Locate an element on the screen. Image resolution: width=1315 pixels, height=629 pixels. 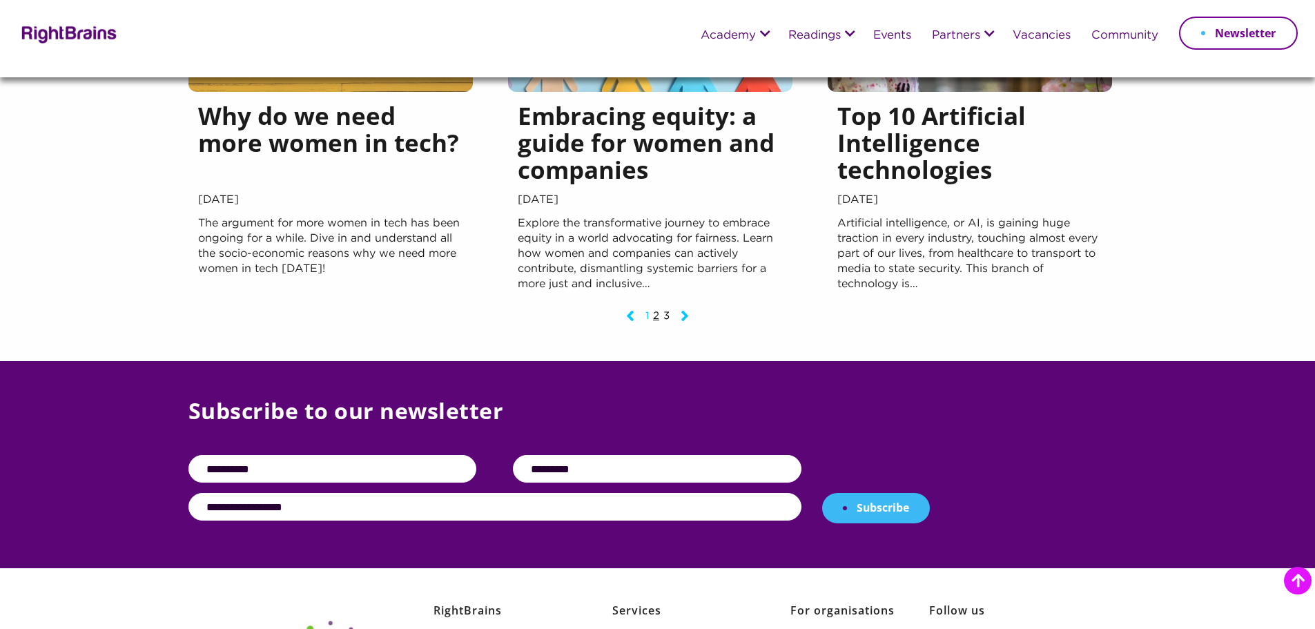
a: Vacancies is located at coordinates (1041, 36).